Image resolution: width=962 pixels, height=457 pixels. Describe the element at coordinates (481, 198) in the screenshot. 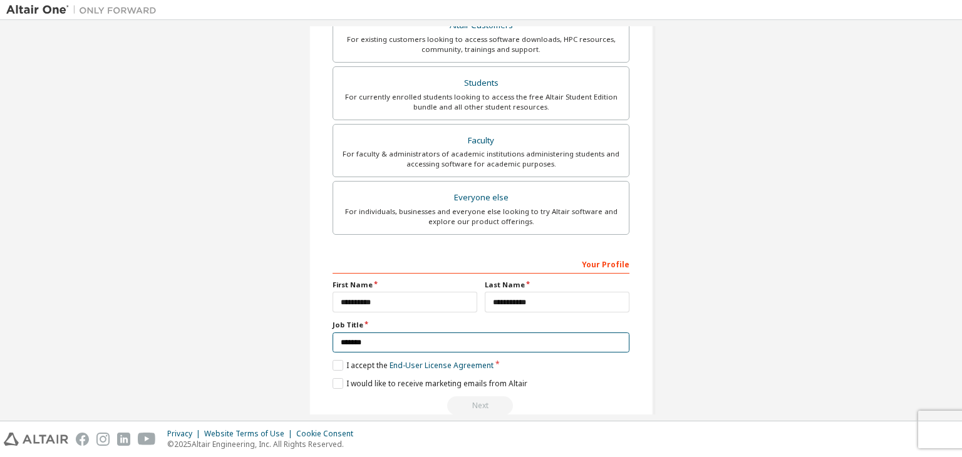

I see `div: Everyone else` at that location.